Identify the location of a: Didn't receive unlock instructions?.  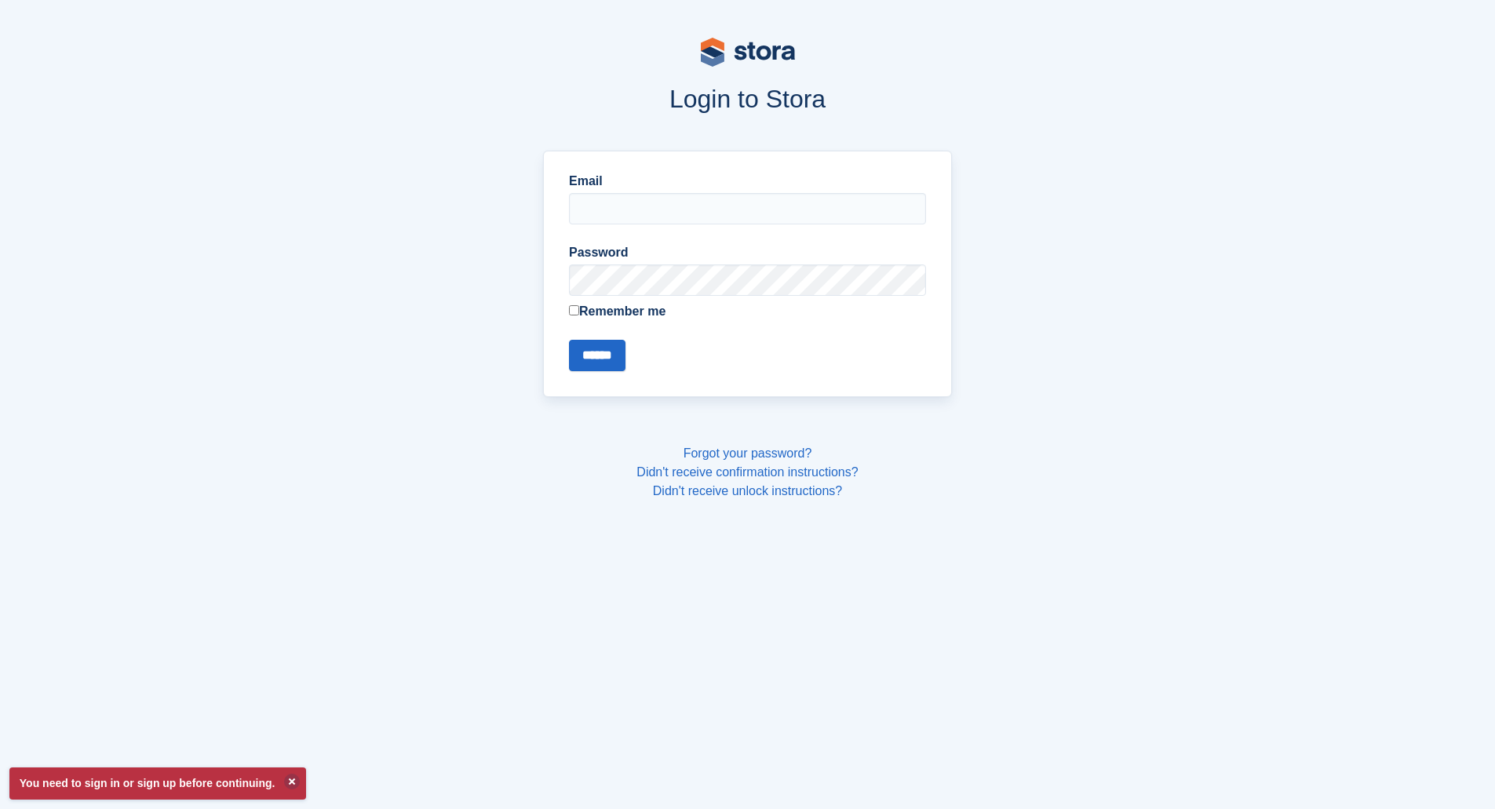
(747, 491).